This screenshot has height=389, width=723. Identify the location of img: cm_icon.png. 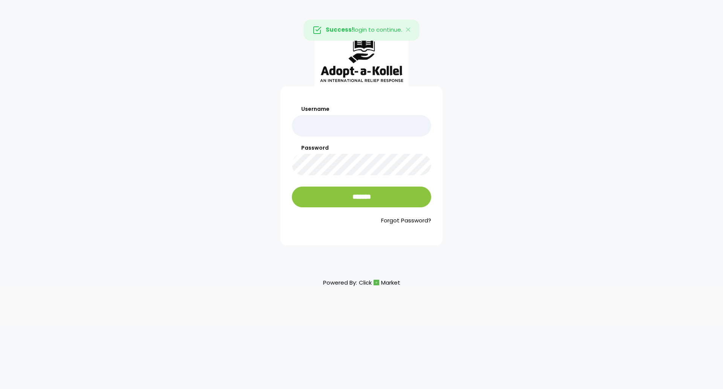
(376, 282).